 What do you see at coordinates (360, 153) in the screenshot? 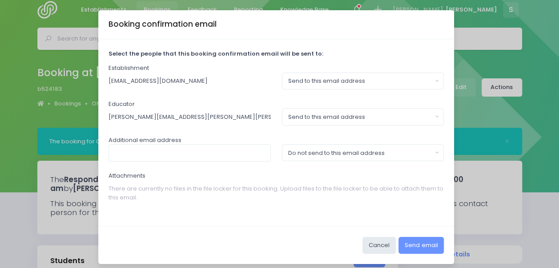
I see `div: Do not send to this email address` at bounding box center [360, 153].